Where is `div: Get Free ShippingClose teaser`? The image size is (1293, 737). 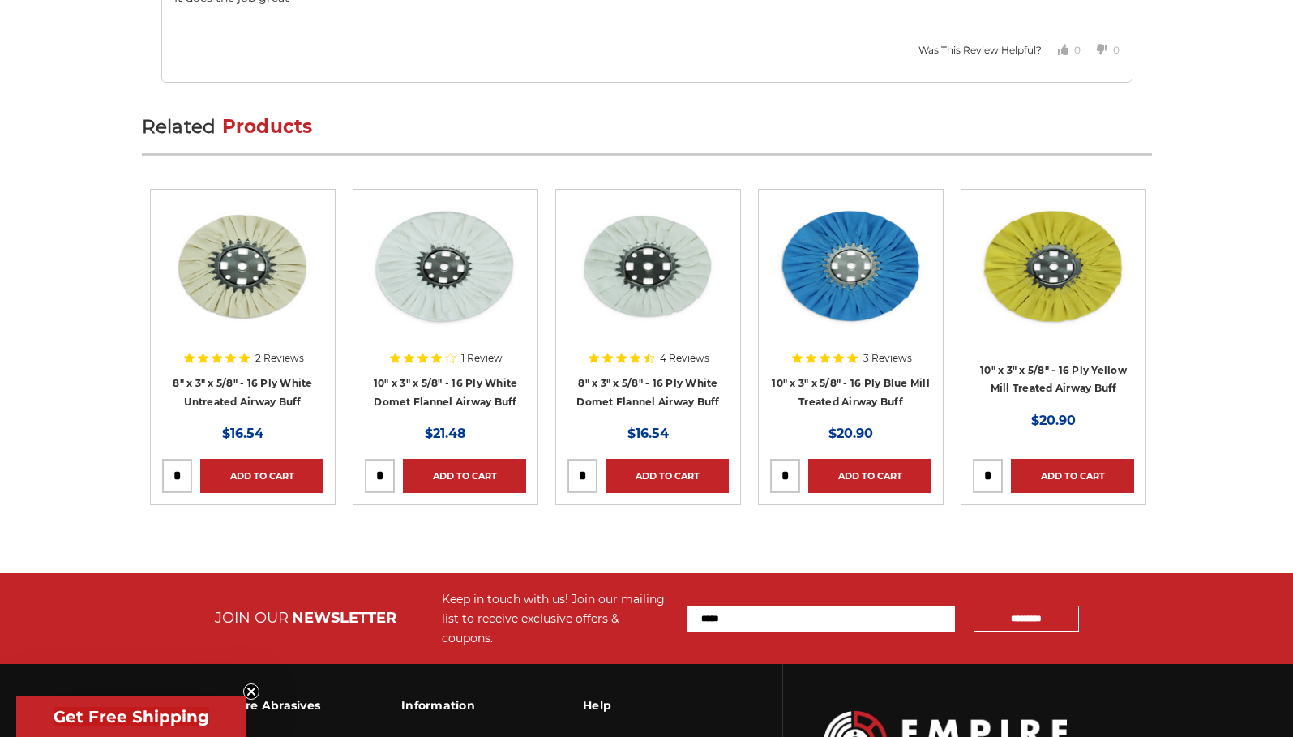
div: Get Free ShippingClose teaser is located at coordinates (131, 717).